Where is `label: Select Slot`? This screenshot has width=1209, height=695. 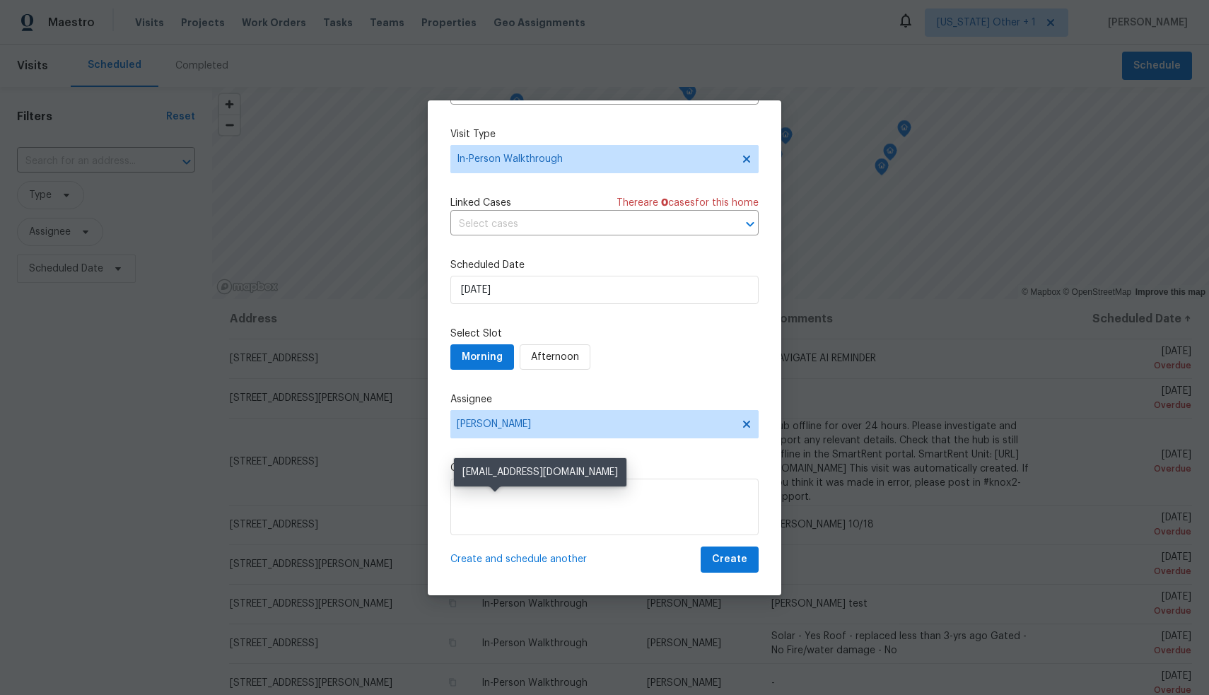
label: Select Slot is located at coordinates (605, 334).